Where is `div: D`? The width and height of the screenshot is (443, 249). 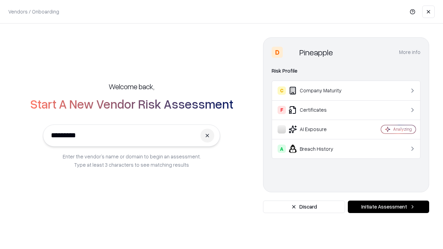
div: D is located at coordinates (277, 52).